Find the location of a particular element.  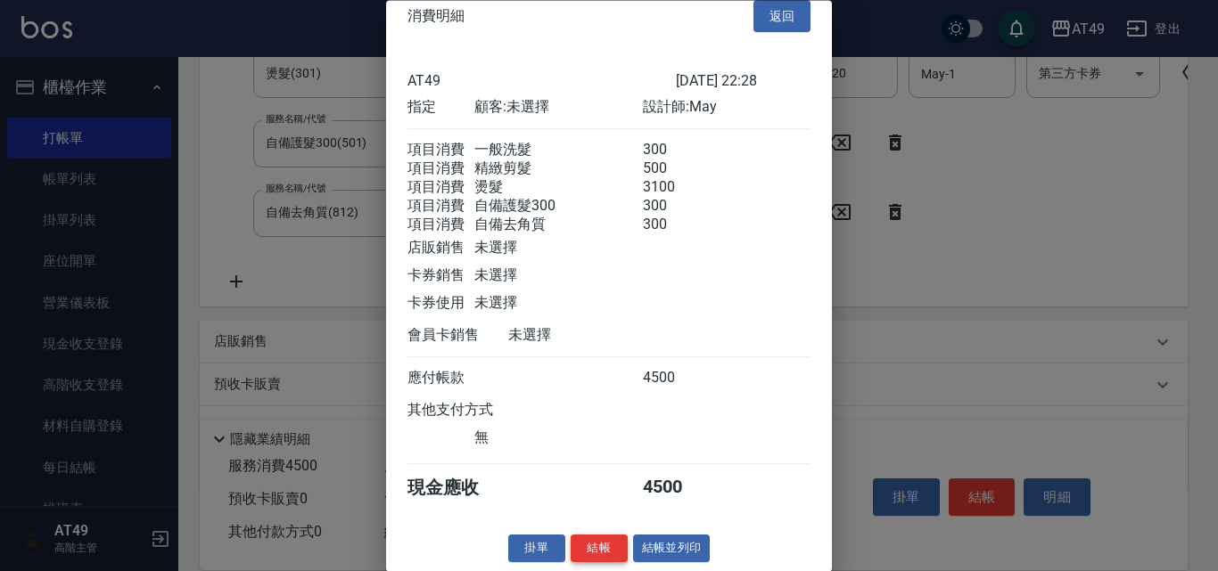

button: 結帳 is located at coordinates (599, 549).